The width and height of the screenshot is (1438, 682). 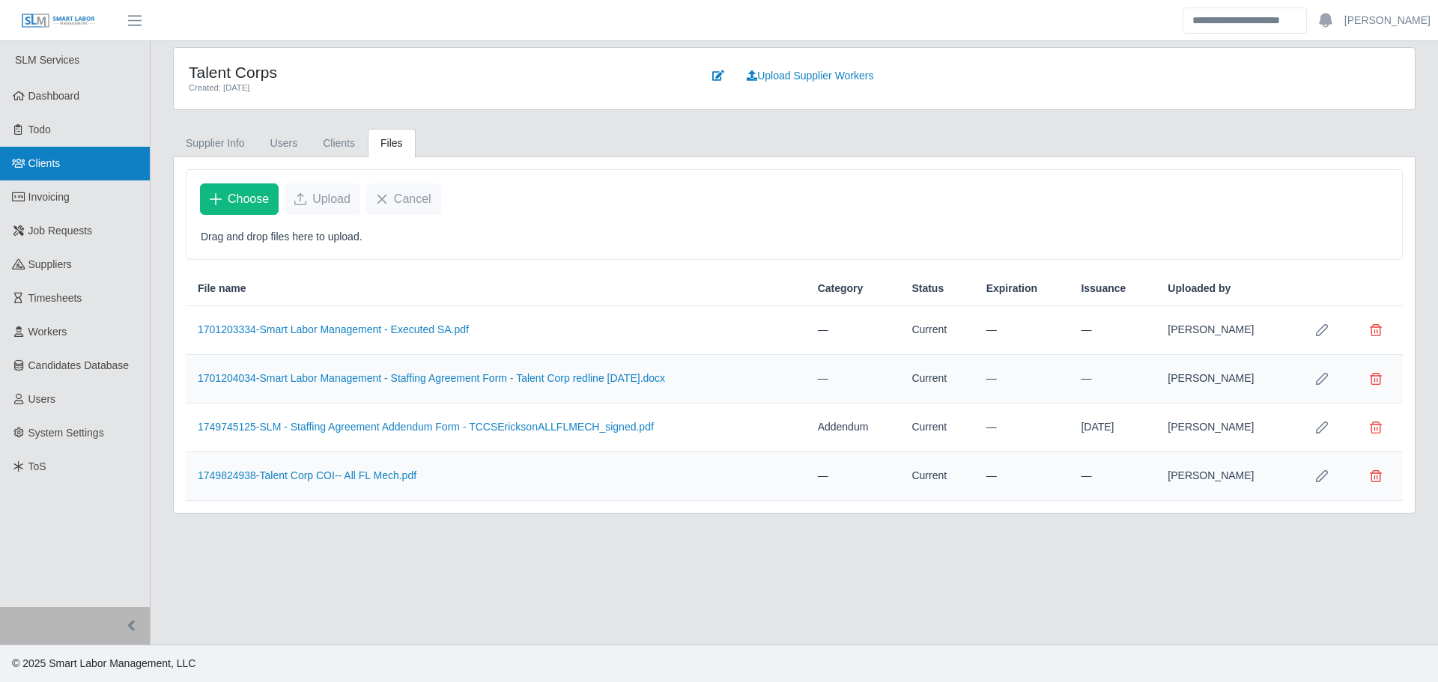 What do you see at coordinates (1012, 288) in the screenshot?
I see `span: Expiration` at bounding box center [1012, 288].